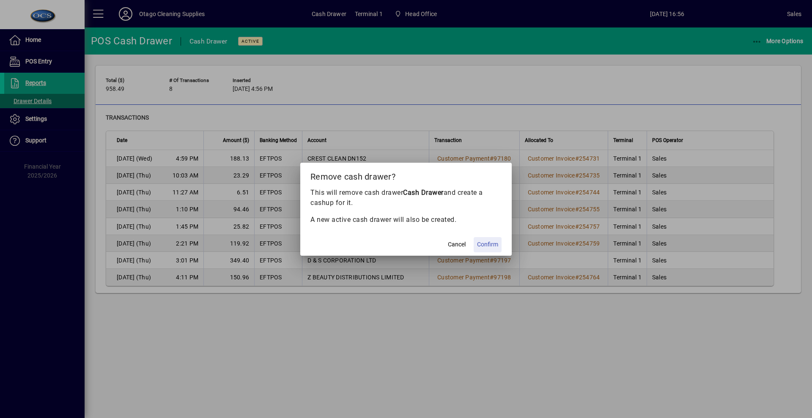  I want to click on button: Confirm, so click(488, 245).